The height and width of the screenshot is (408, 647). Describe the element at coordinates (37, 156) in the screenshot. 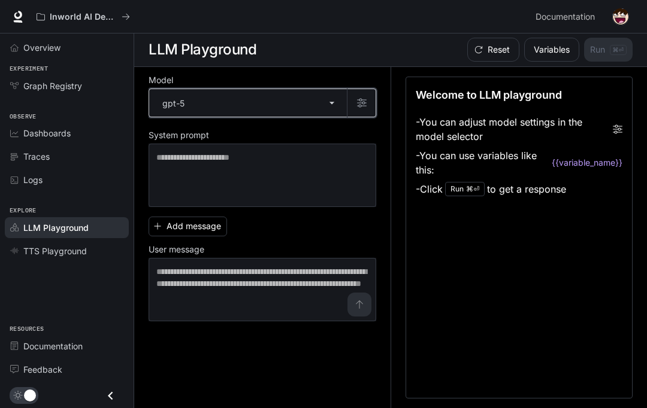

I see `span: Traces` at that location.